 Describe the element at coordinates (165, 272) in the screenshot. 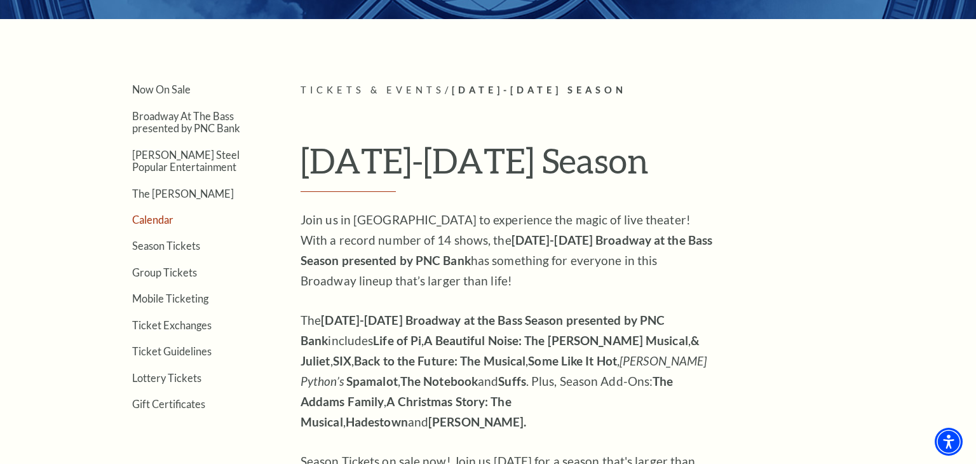

I see `a: Group Tickets` at that location.